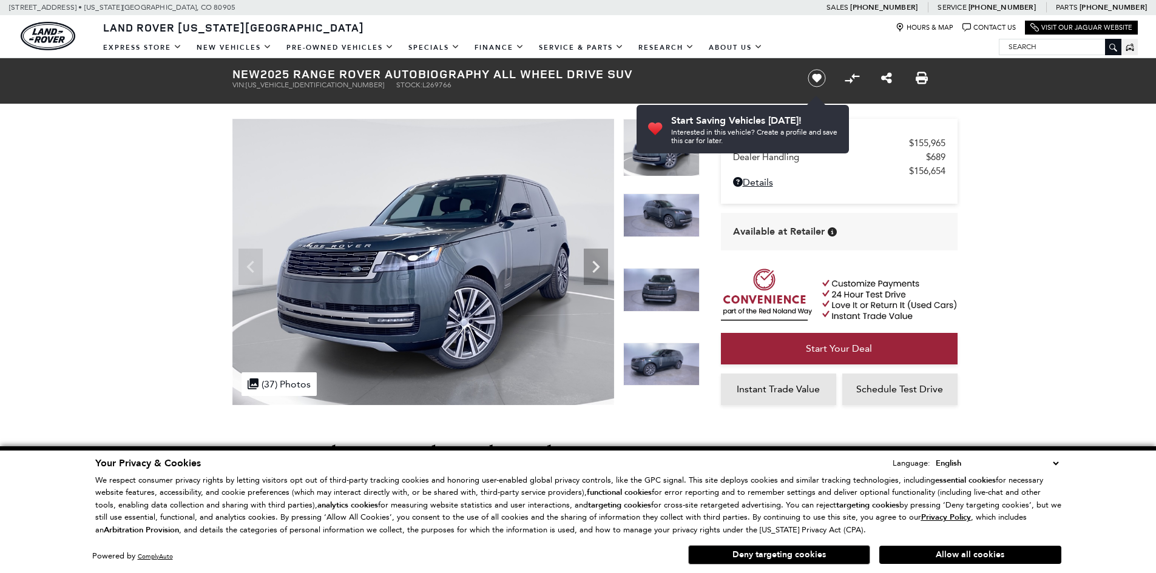 The width and height of the screenshot is (1156, 573). What do you see at coordinates (155, 556) in the screenshot?
I see `a: ComplyAuto` at bounding box center [155, 556].